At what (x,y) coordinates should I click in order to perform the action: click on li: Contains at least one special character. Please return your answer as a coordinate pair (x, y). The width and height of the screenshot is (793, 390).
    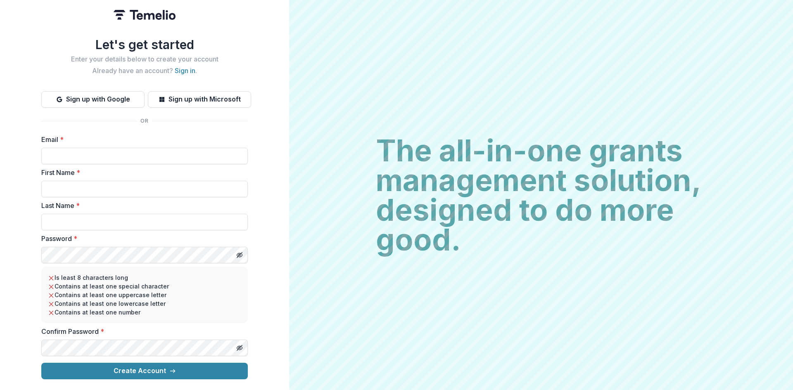
    Looking at the image, I should click on (144, 286).